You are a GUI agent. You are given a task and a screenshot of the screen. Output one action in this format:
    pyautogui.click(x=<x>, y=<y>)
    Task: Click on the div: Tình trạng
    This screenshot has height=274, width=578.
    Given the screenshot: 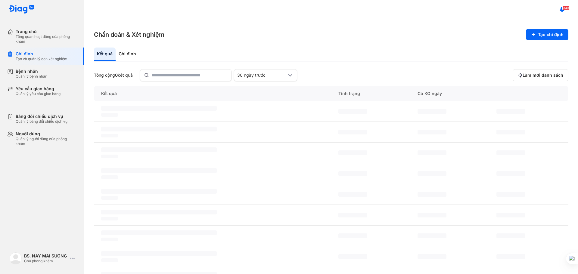 What is the action you would take?
    pyautogui.click(x=371, y=94)
    